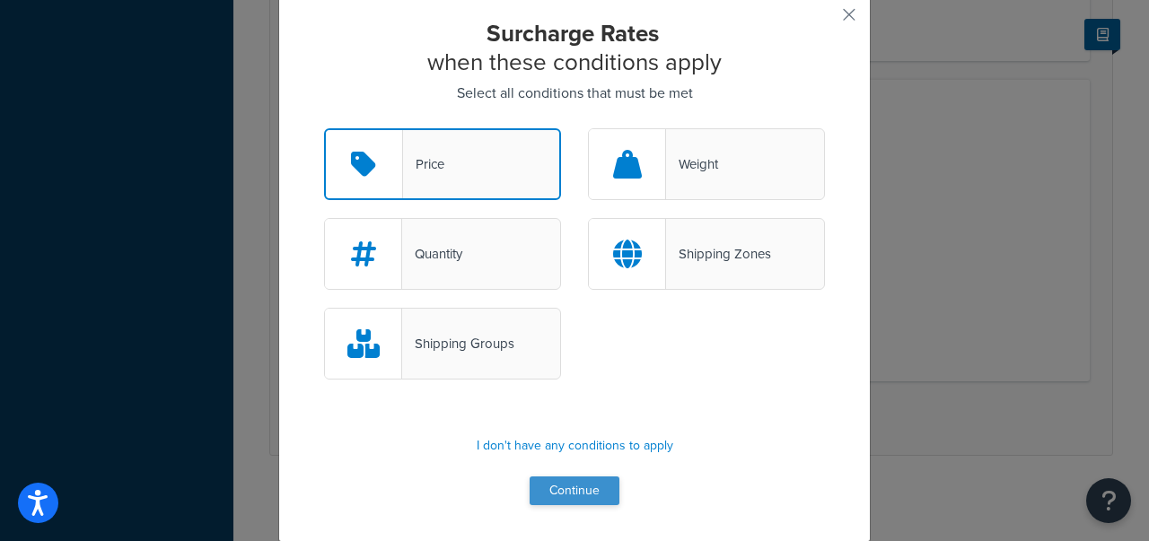 The width and height of the screenshot is (1149, 541). I want to click on div: Shipping Zones, so click(718, 254).